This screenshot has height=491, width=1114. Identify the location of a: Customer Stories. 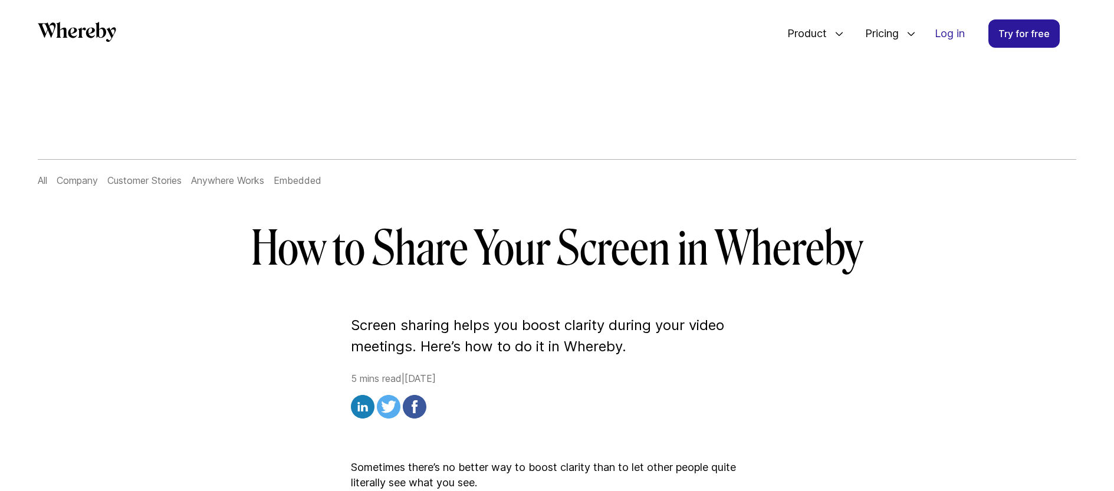
(145, 181).